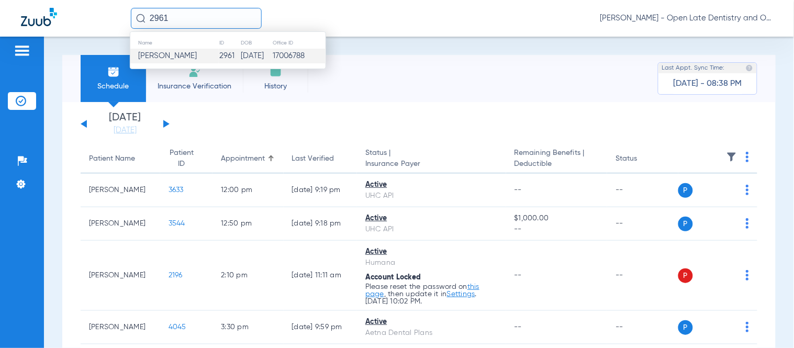  I want to click on span: 4045, so click(177, 327).